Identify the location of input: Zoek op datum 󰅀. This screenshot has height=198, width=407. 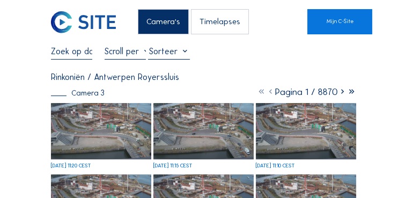
(71, 51).